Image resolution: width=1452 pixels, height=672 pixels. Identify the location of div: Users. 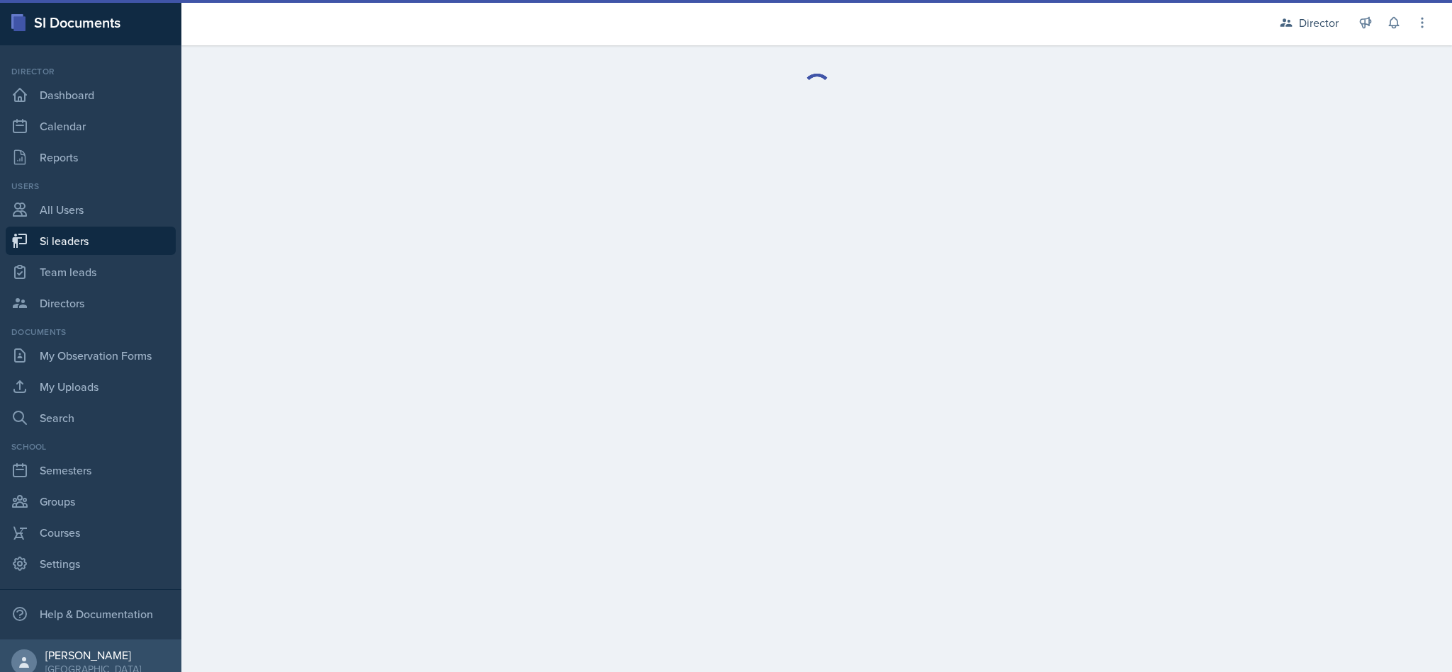
(91, 186).